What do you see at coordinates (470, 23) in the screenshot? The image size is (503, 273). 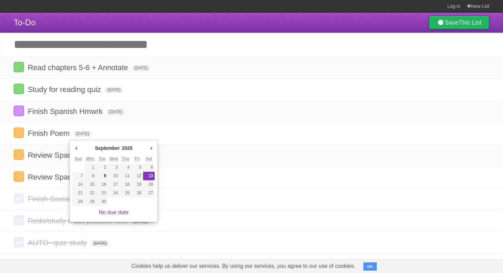 I see `b: This List` at bounding box center [470, 23].